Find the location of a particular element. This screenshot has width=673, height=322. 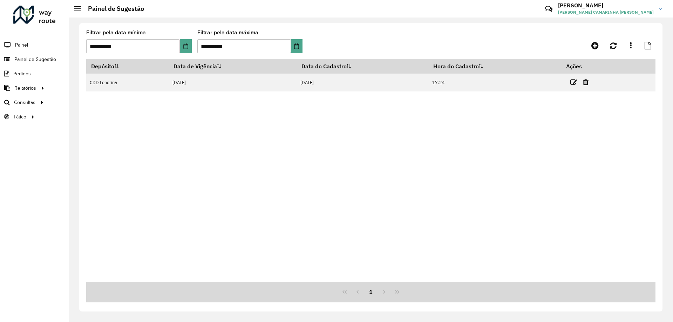

span: Tático is located at coordinates (20, 117).